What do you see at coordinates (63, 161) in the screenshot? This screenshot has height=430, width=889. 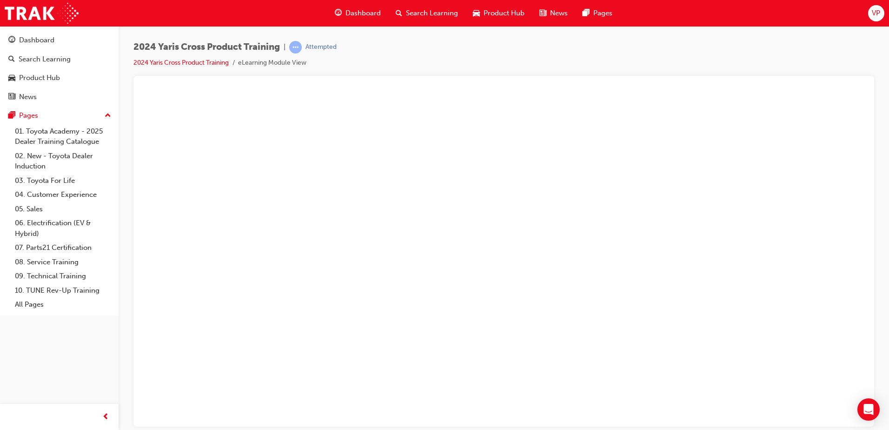 I see `a: 02. New - Toyota Dealer Induction` at bounding box center [63, 161].